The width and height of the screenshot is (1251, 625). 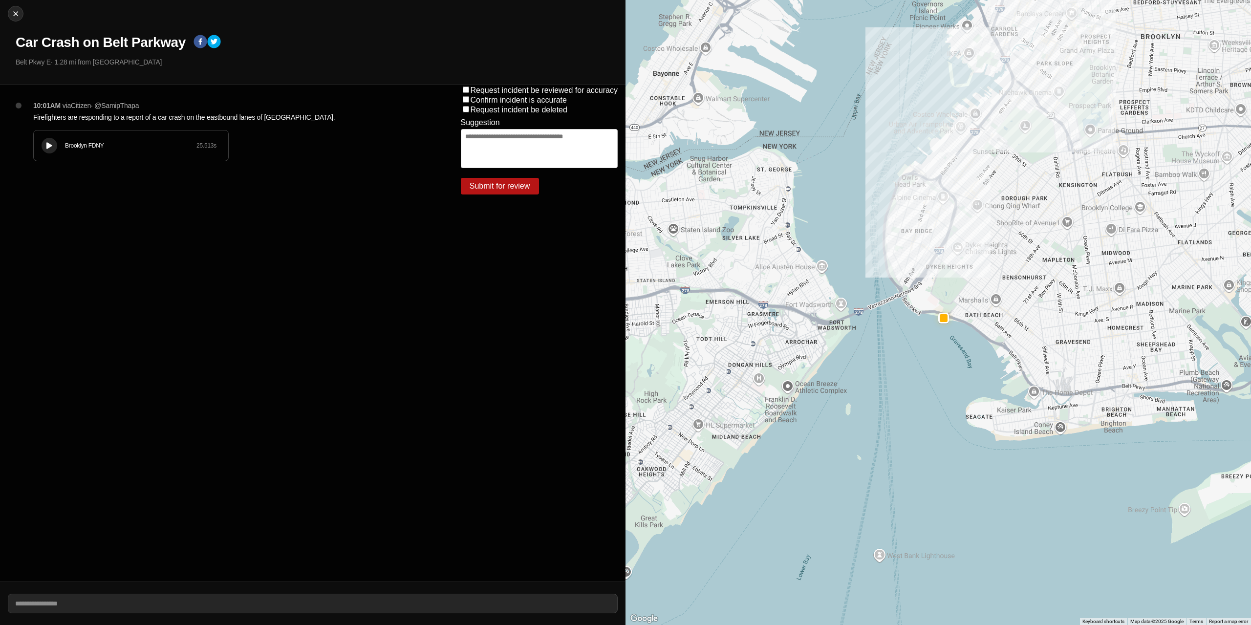 What do you see at coordinates (206, 146) in the screenshot?
I see `div: 25.513 s` at bounding box center [206, 146].